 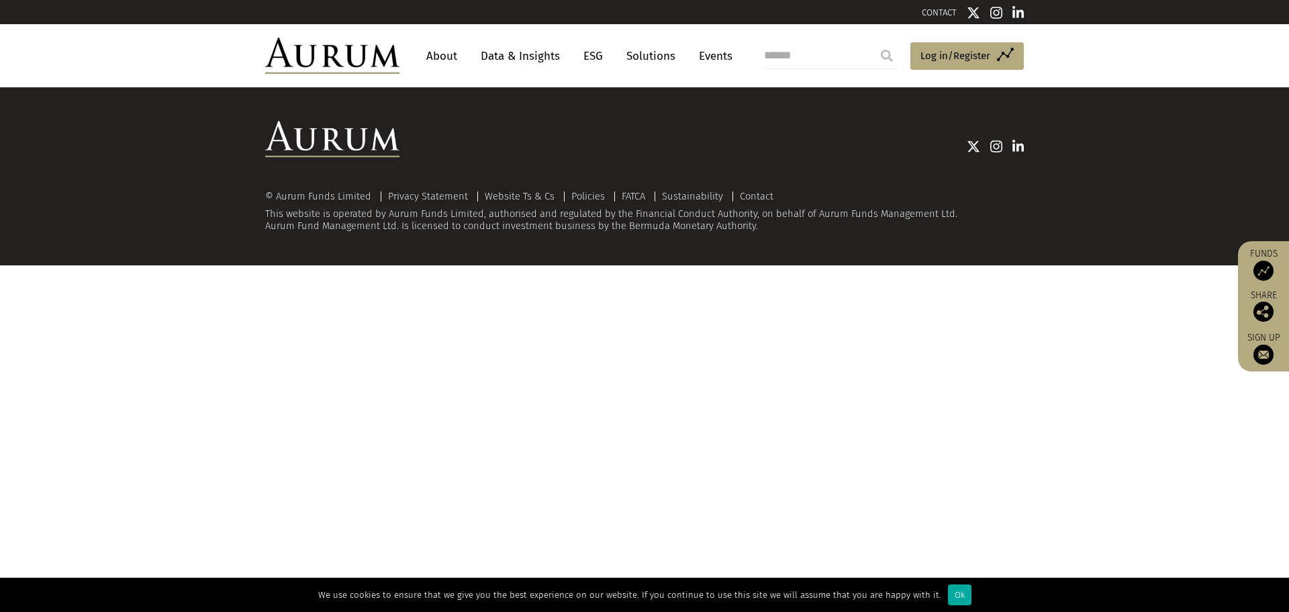 I want to click on a: Events, so click(x=712, y=56).